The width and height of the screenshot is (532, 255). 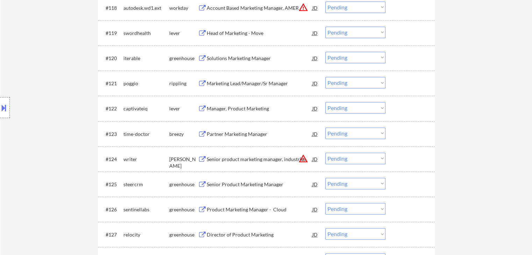 I want to click on div: autodesk.wd1.ext, so click(x=146, y=8).